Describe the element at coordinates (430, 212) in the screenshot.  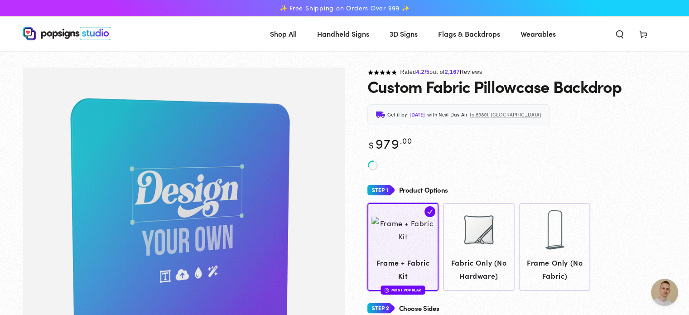
I see `img: check.svg` at that location.